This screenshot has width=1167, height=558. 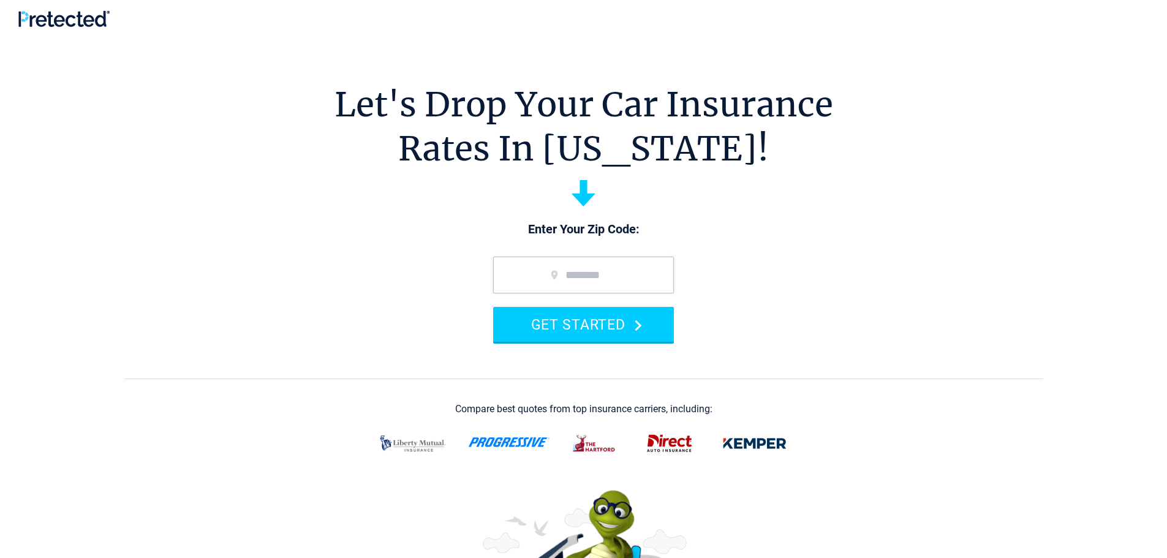 I want to click on p: Enter Your Zip Code:, so click(x=583, y=230).